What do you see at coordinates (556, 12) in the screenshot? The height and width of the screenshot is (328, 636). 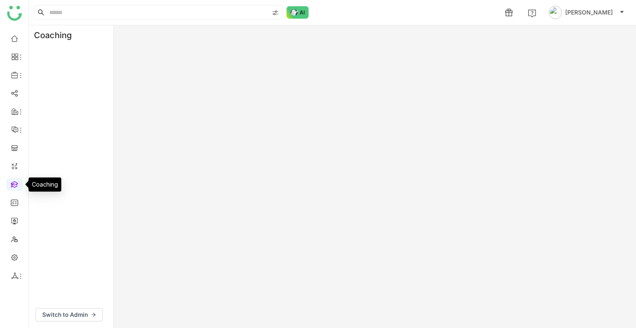 I see `img: avatar` at bounding box center [556, 12].